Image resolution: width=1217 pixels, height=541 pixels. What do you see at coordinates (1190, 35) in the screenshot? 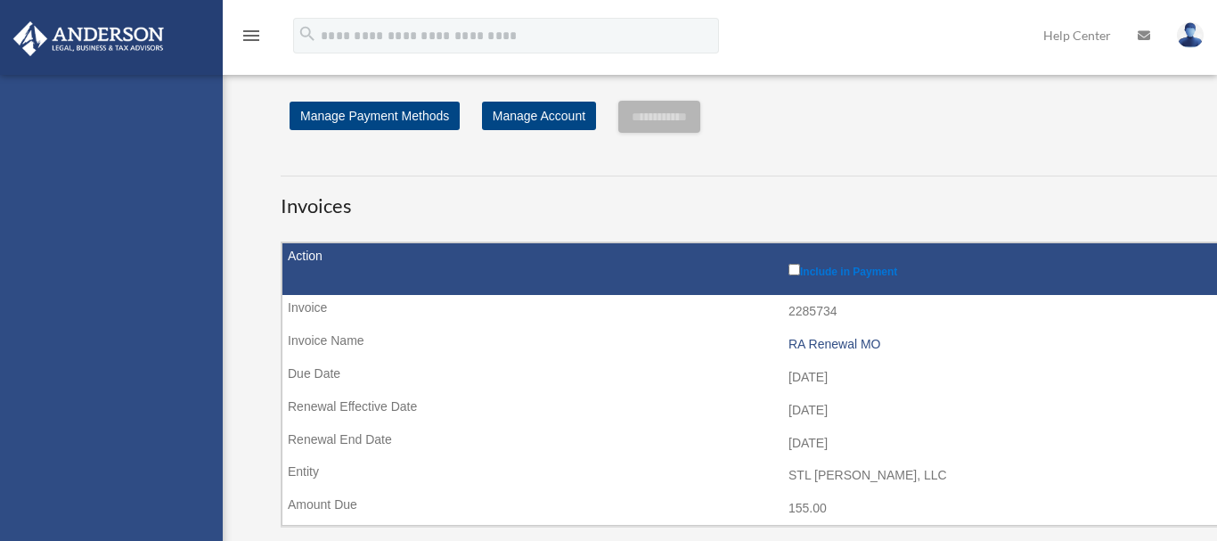
I see `img: User Pic` at bounding box center [1190, 35].